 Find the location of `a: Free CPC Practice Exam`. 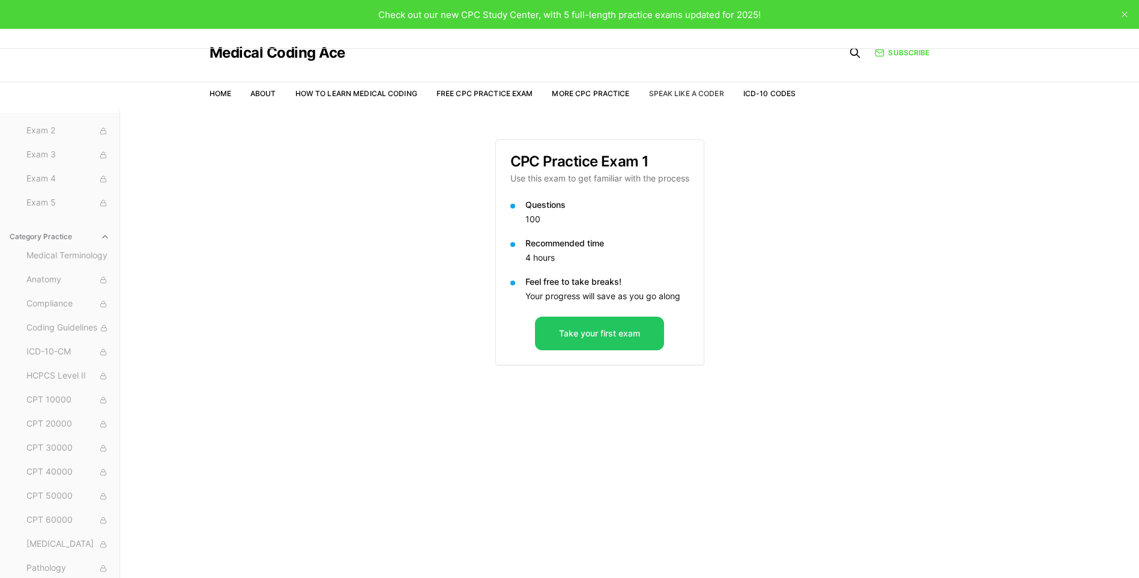

a: Free CPC Practice Exam is located at coordinates (485, 93).